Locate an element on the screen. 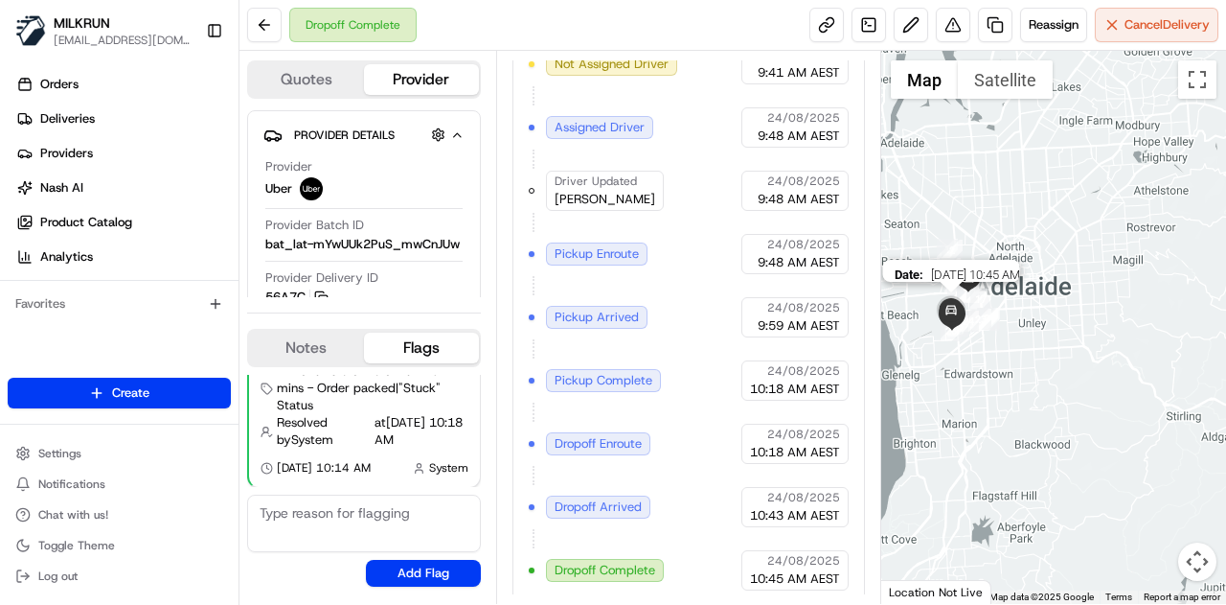 The width and height of the screenshot is (1226, 605). span: Map data ©2025 Google is located at coordinates (1042, 596).